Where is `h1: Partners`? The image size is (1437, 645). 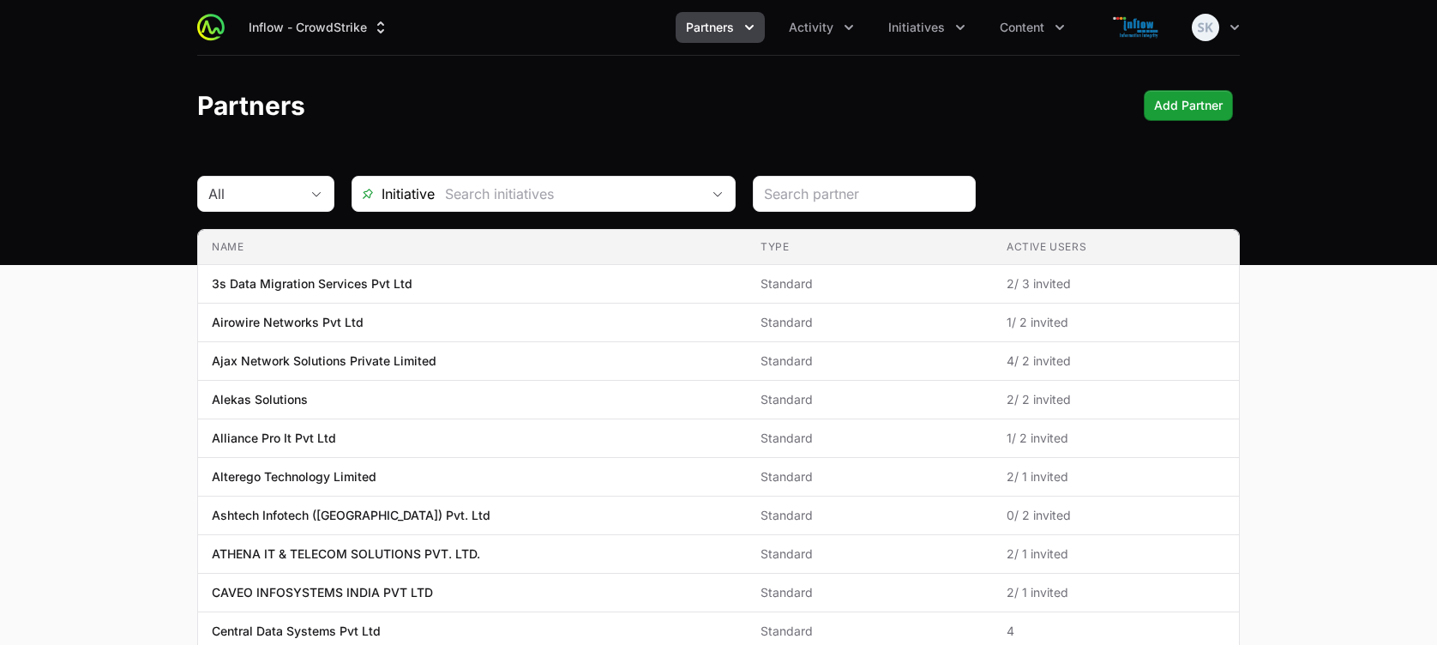 h1: Partners is located at coordinates (251, 105).